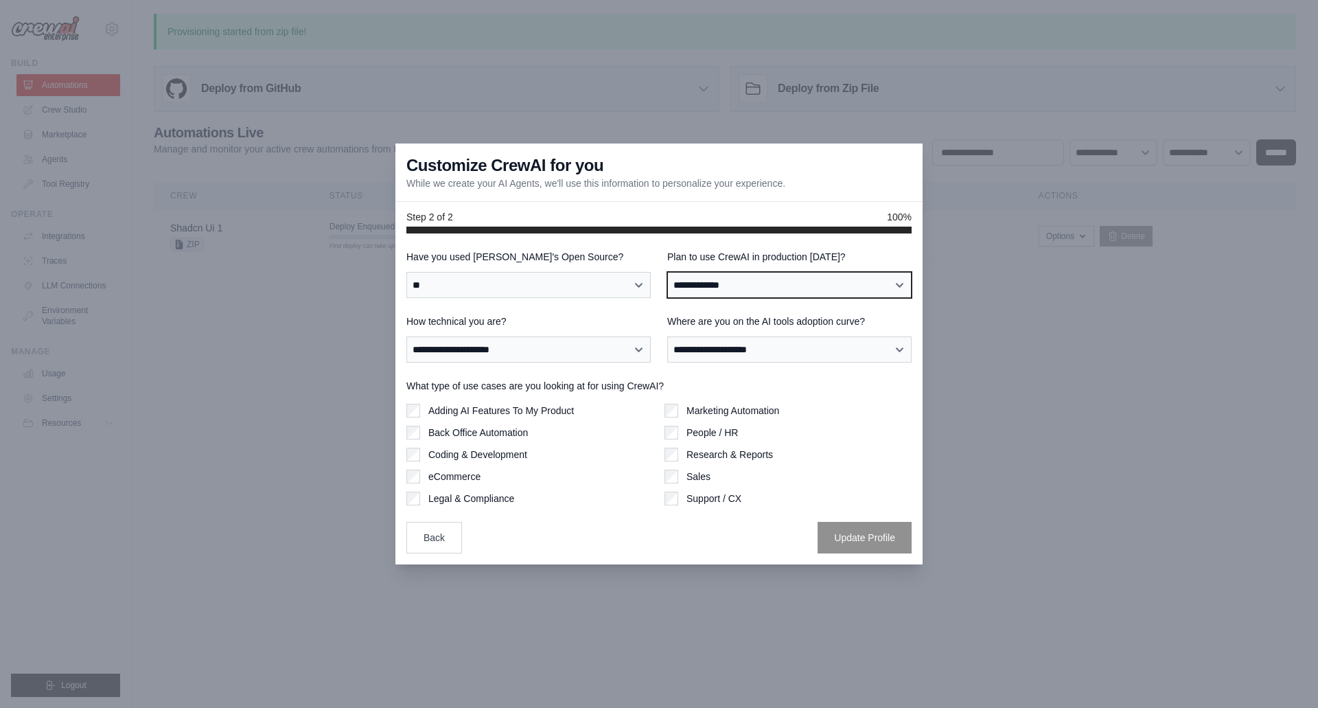  Describe the element at coordinates (528, 321) in the screenshot. I see `label: How technical you are?` at that location.